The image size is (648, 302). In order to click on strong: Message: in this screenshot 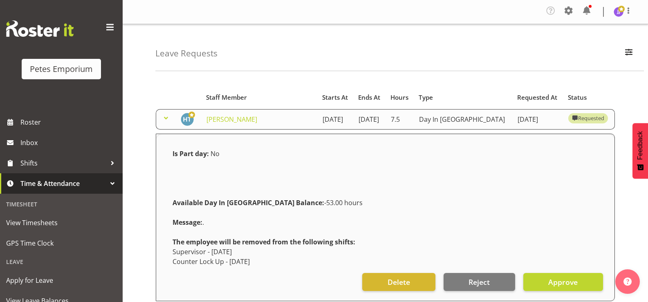, I will do `click(187, 223)`.